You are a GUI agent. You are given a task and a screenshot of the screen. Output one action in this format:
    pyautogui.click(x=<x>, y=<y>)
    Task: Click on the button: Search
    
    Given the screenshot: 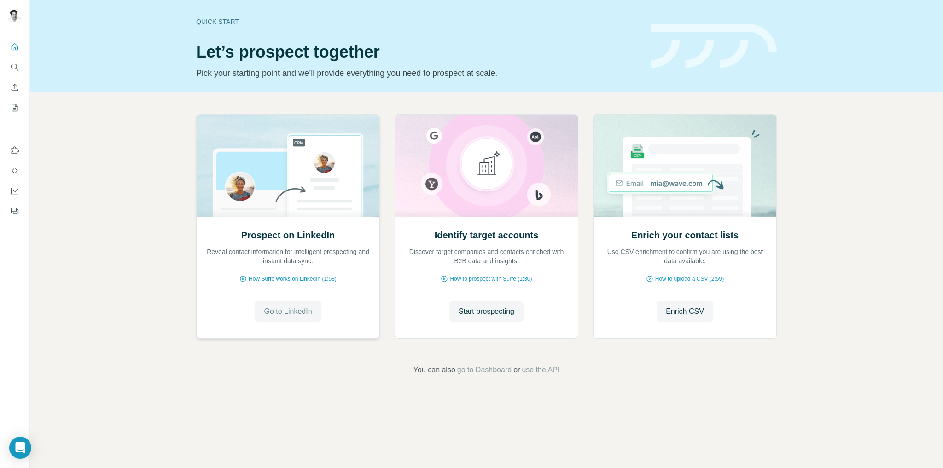 What is the action you would take?
    pyautogui.click(x=15, y=67)
    